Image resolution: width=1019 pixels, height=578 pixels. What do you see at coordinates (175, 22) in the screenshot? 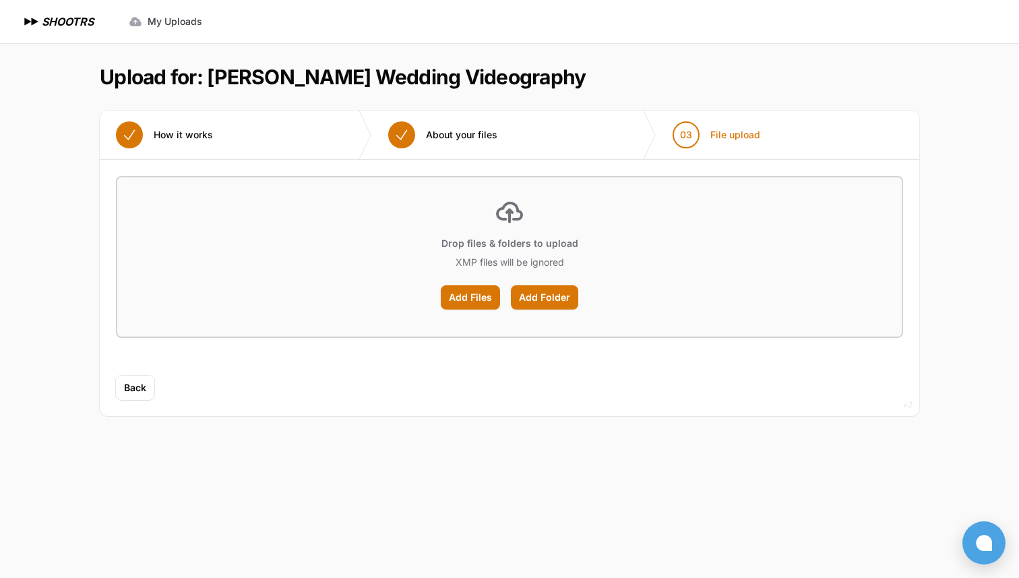
I see `span: My Uploads` at bounding box center [175, 22].